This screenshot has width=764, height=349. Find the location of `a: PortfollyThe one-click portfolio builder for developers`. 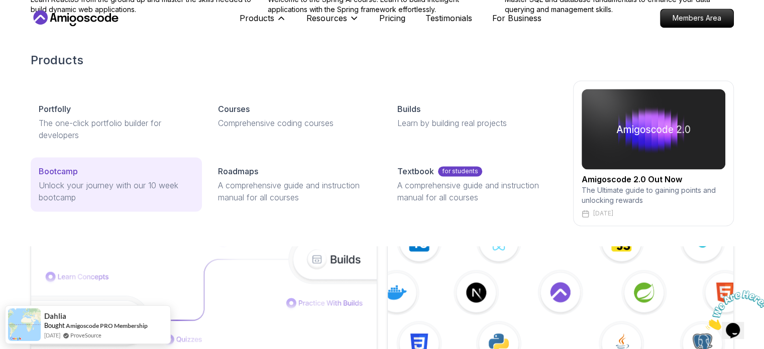

a: PortfollyThe one-click portfolio builder for developers is located at coordinates (116, 122).